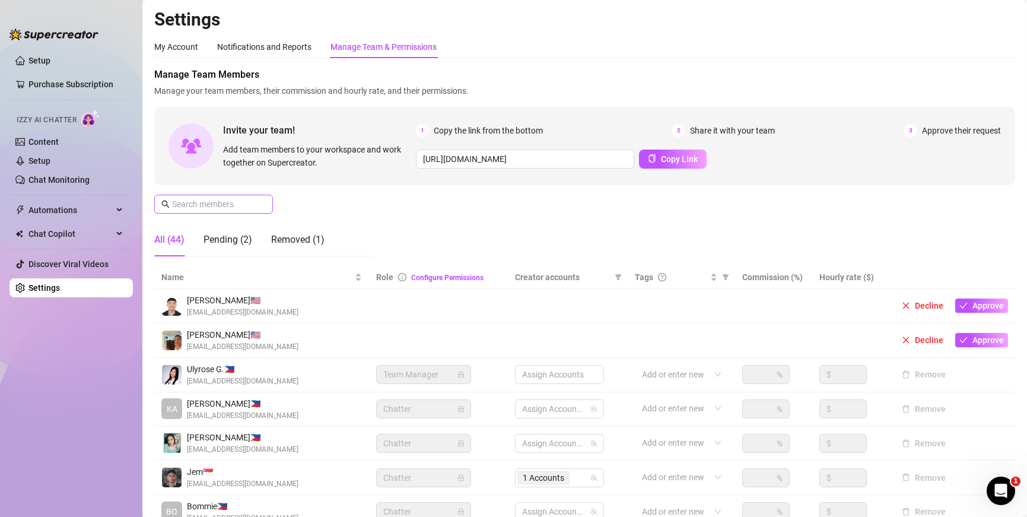 This screenshot has height=517, width=1027. I want to click on span: Bommie 🇵🇭, so click(243, 506).